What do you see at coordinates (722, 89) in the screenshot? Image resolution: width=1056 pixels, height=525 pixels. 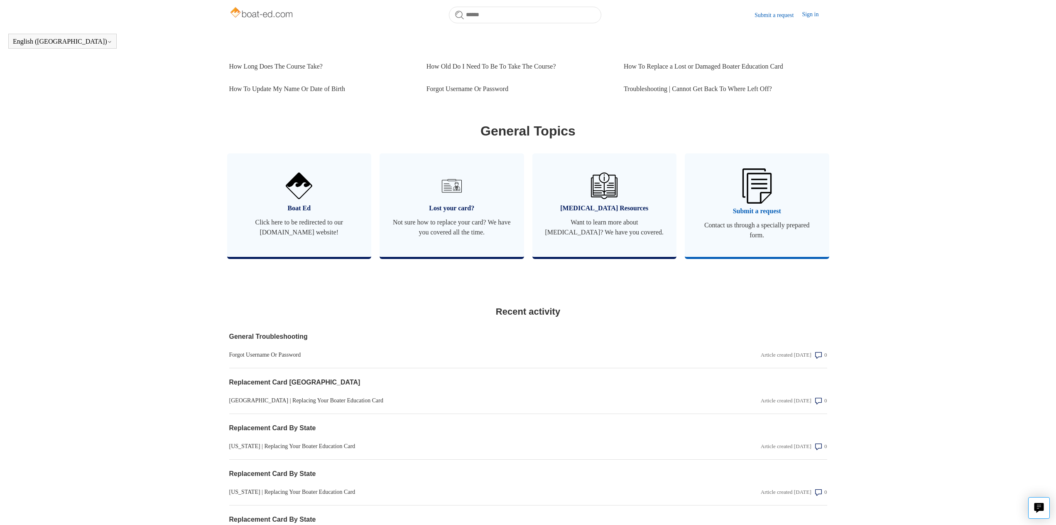 I see `a: Troubleshooting | Cannot Get Back To Where Left Off?` at bounding box center [722, 89].